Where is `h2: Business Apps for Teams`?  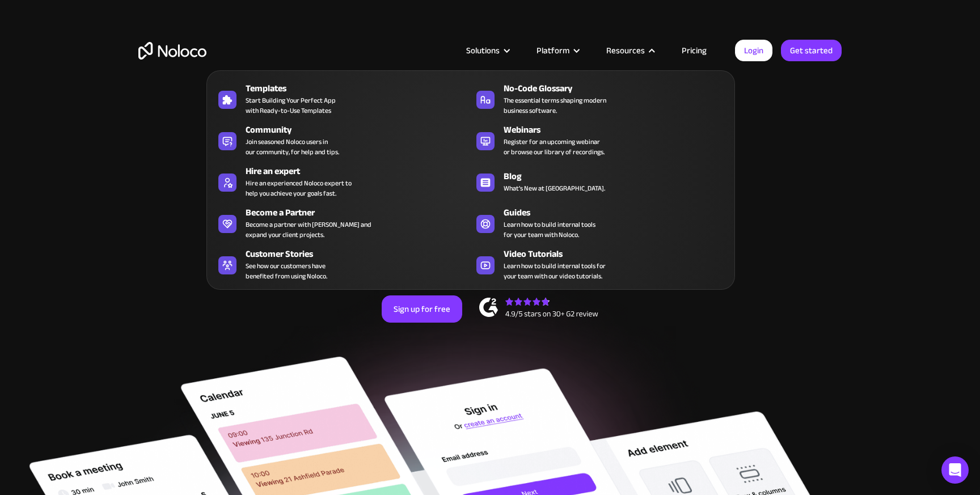
h2: Business Apps for Teams is located at coordinates (490, 162).